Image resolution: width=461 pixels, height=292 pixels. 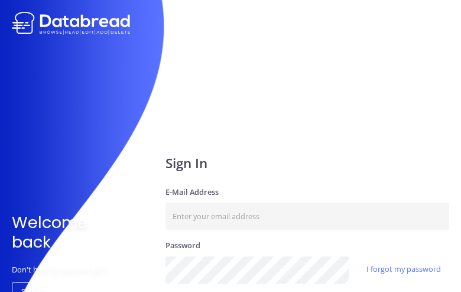 I want to click on label: Password, so click(x=183, y=245).